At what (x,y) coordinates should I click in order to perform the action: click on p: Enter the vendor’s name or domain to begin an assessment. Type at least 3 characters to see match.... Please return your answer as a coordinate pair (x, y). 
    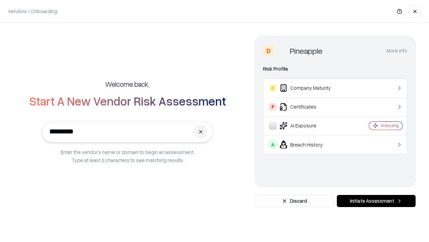
    Looking at the image, I should click on (127, 156).